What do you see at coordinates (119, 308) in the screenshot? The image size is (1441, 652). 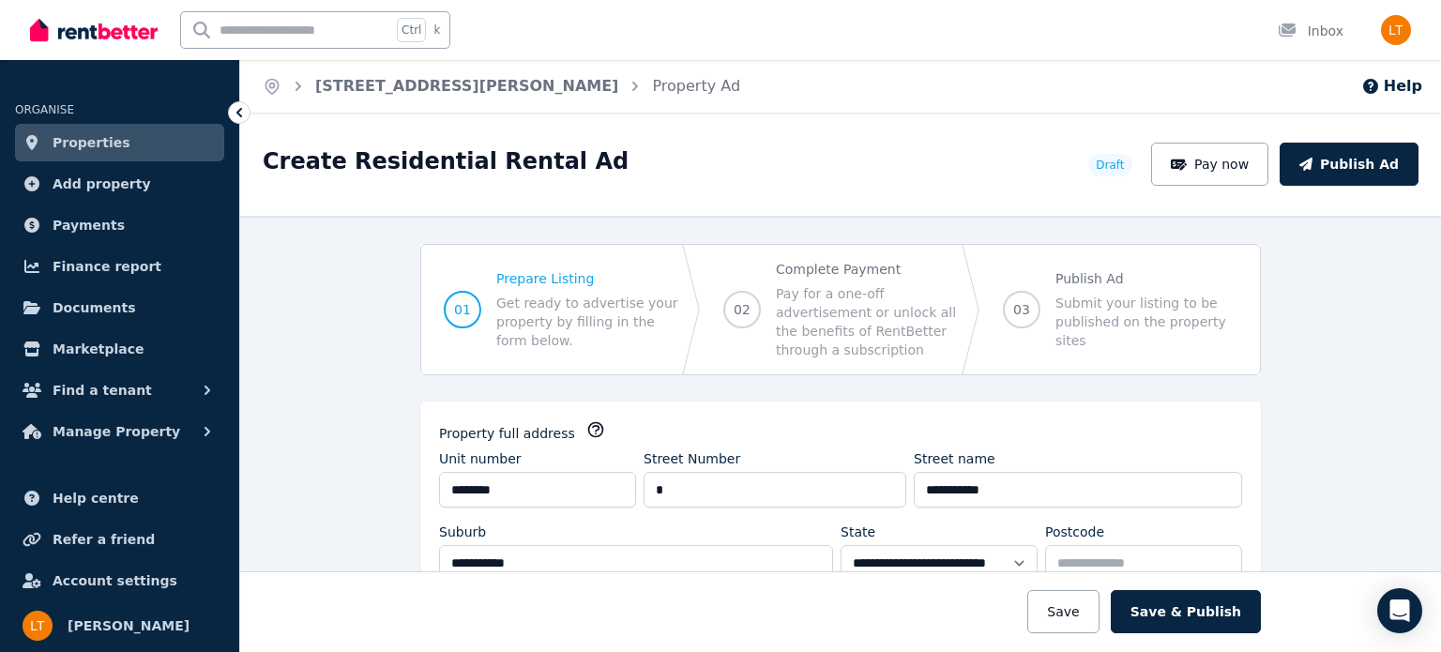 I see `a: Documents` at bounding box center [119, 308].